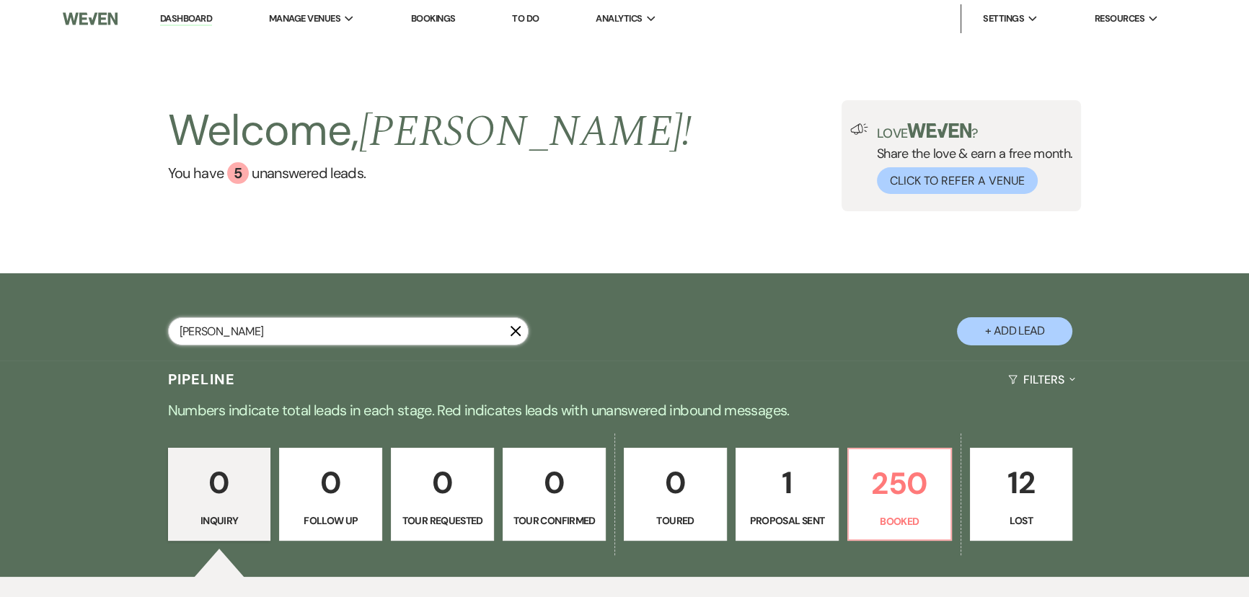 The width and height of the screenshot is (1249, 597). What do you see at coordinates (624, 410) in the screenshot?
I see `p: Numbers indicate total leads in each stage. Red indicates leads with unanswered inbound messages.` at bounding box center [624, 410].